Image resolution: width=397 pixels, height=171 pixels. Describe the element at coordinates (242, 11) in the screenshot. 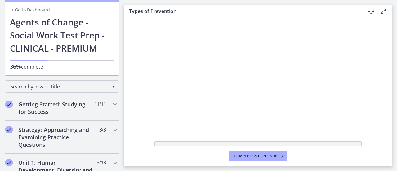

I see `h3: Types of Prevention` at that location.